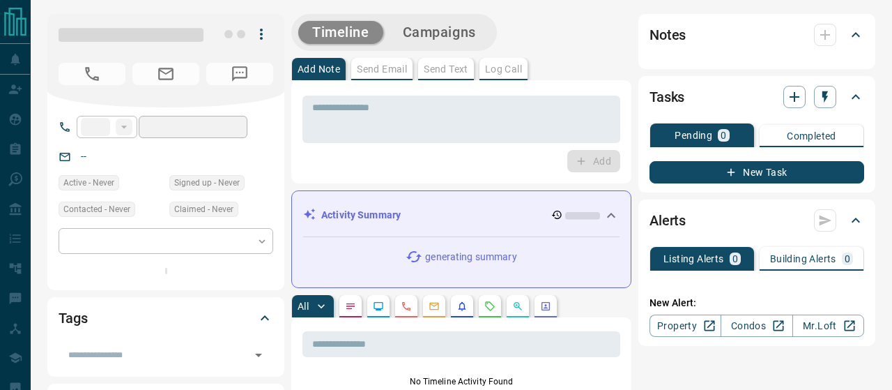 This screenshot has width=892, height=390. What do you see at coordinates (318, 69) in the screenshot?
I see `p: Add Note` at bounding box center [318, 69].